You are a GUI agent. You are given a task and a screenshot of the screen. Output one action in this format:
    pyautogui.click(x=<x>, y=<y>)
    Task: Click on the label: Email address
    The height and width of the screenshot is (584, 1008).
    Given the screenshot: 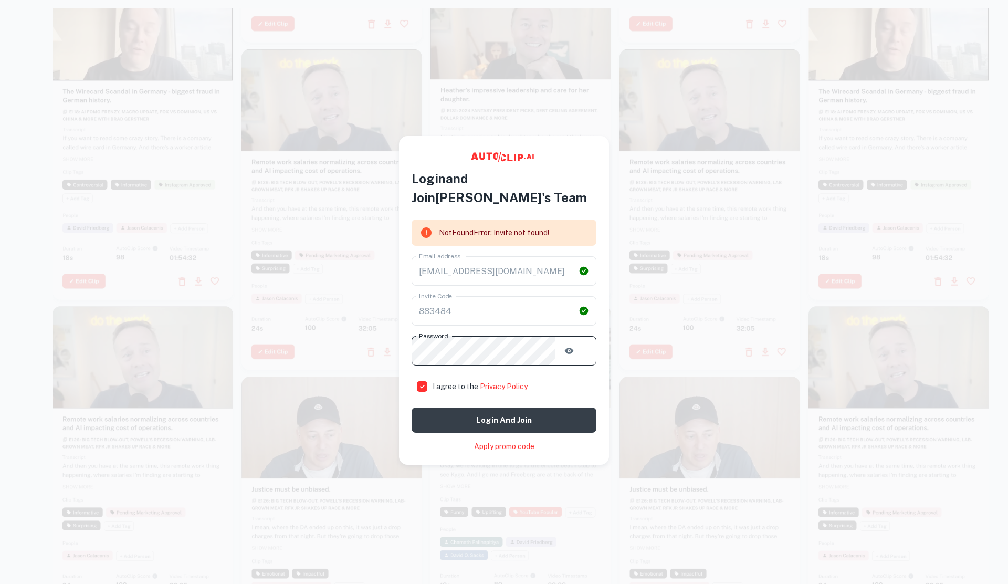 What is the action you would take?
    pyautogui.click(x=440, y=256)
    